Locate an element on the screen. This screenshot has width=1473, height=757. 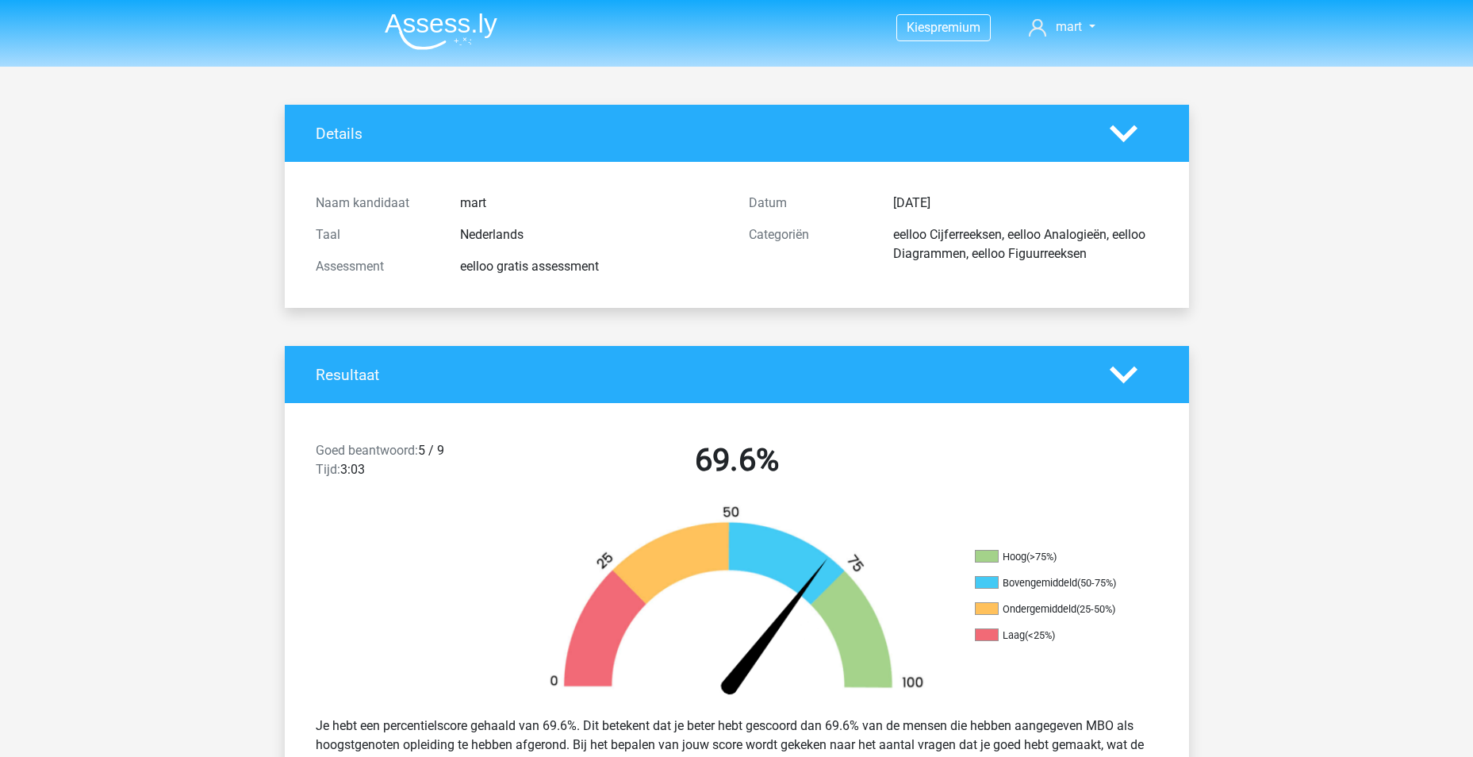
img: 70.70fe67b65bcd.png is located at coordinates (737, 603).